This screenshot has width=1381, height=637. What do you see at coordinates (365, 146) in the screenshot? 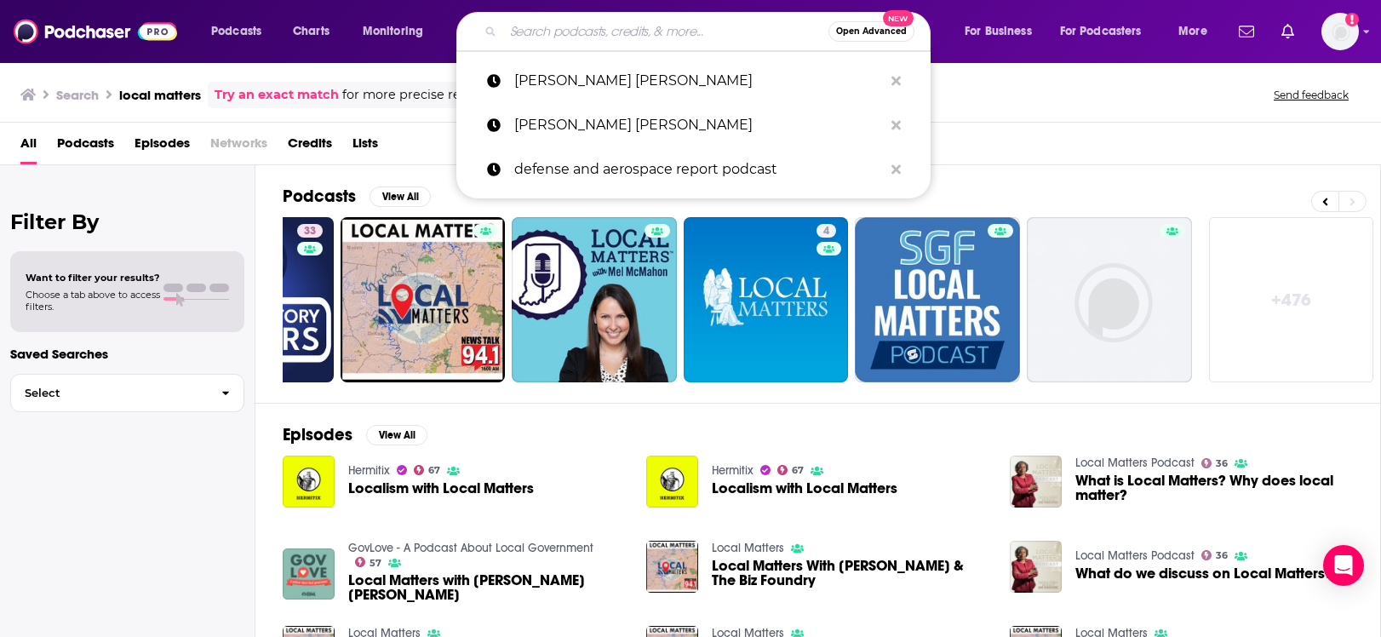
I see `a: Lists` at bounding box center [365, 146].